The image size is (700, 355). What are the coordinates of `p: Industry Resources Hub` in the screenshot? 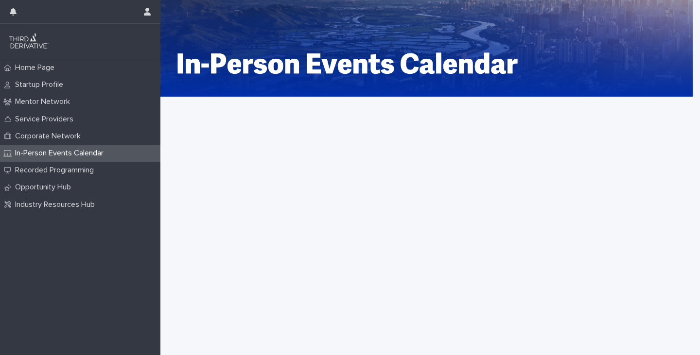 It's located at (57, 205).